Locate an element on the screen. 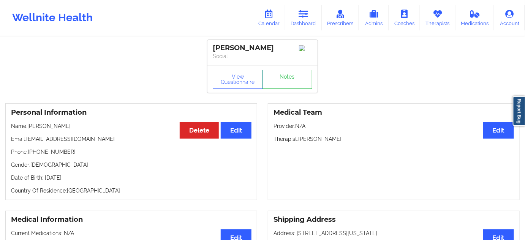 This screenshot has width=525, height=240. p: Social is located at coordinates (263, 56).